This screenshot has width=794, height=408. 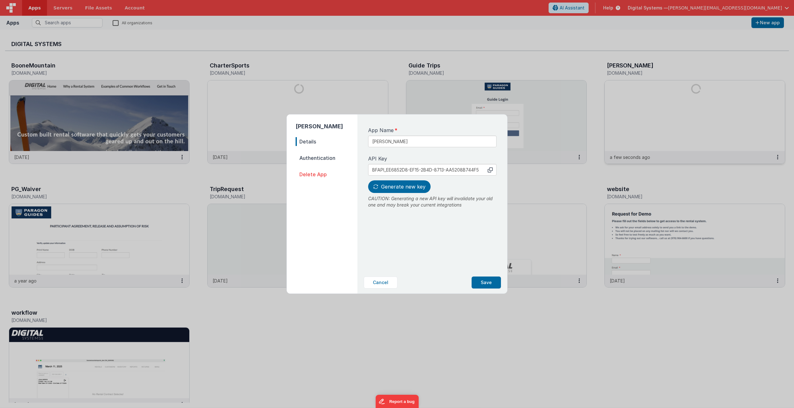 What do you see at coordinates (378, 159) in the screenshot?
I see `span: API Key` at bounding box center [378, 159].